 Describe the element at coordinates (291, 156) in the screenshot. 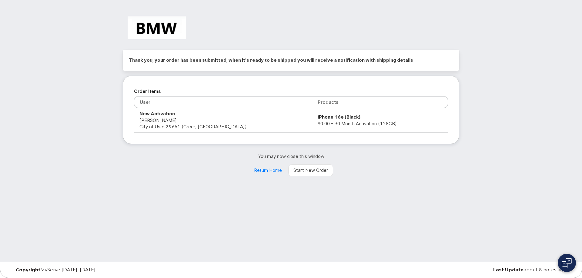

I see `p: You may now close this window` at that location.